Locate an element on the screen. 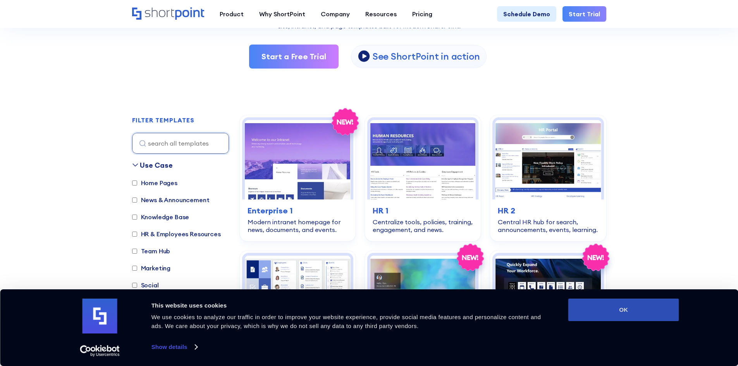 This screenshot has height=366, width=738. a: Home is located at coordinates (168, 14).